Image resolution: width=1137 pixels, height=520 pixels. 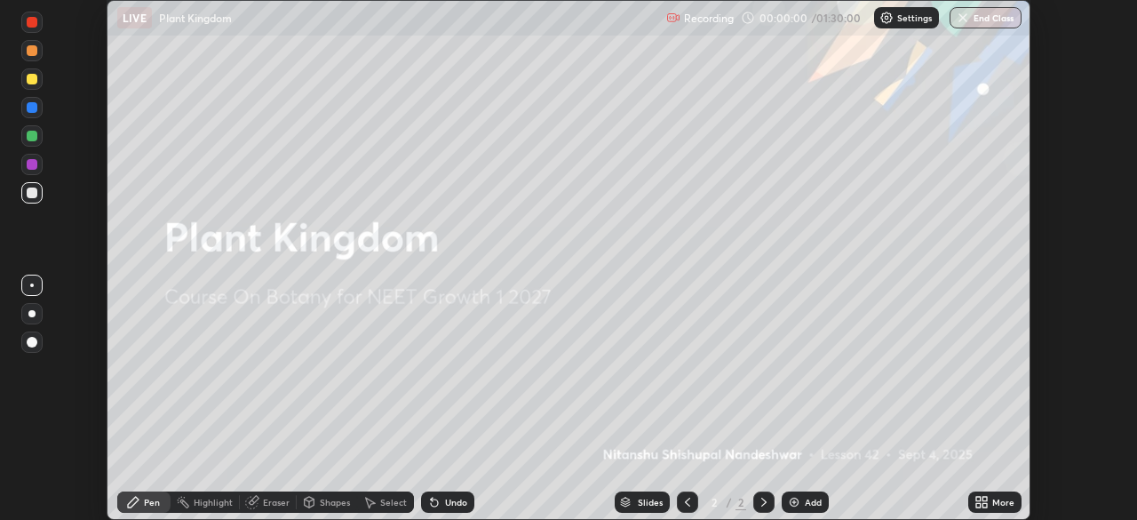 What do you see at coordinates (1003, 502) in the screenshot?
I see `div: More` at bounding box center [1003, 502].